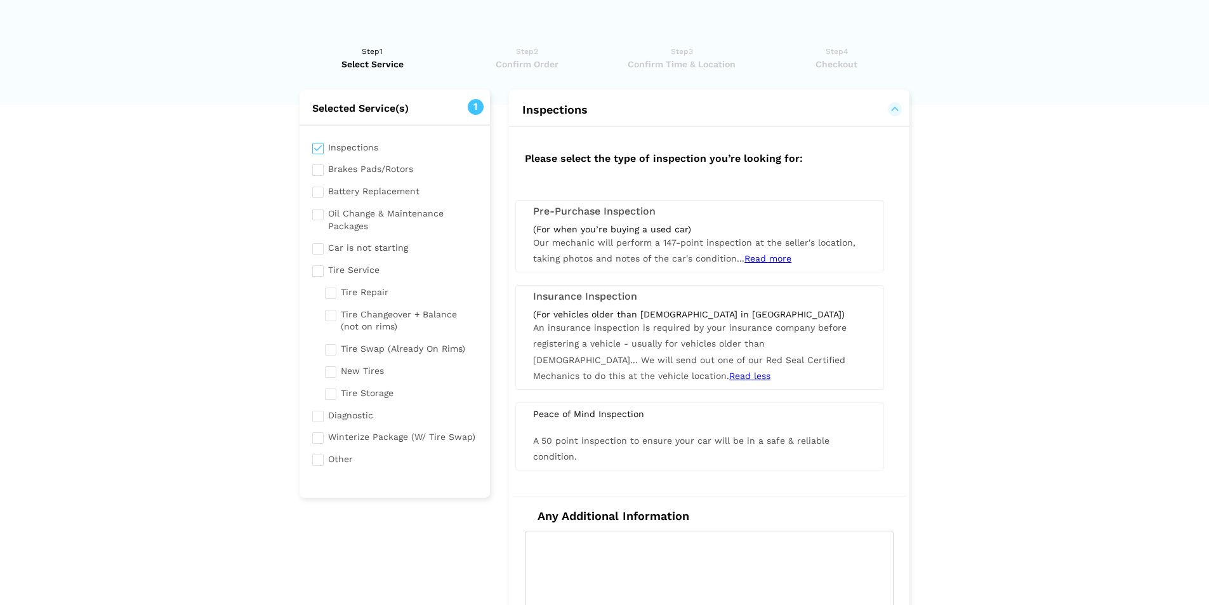  What do you see at coordinates (837, 58) in the screenshot?
I see `a: Step4` at bounding box center [837, 58].